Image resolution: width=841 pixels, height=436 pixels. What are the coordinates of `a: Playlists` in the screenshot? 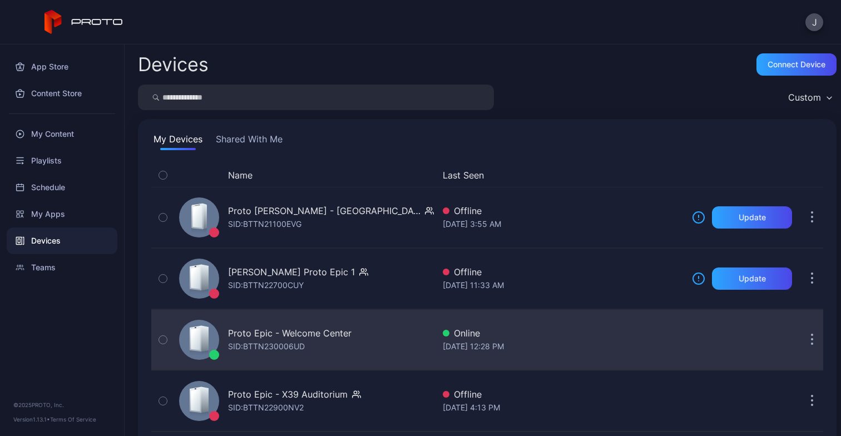 It's located at (62, 161).